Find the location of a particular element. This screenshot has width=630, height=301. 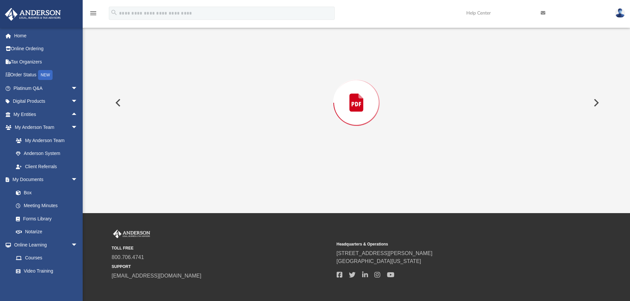

a: Digital Productsarrow_drop_down is located at coordinates (46, 102).